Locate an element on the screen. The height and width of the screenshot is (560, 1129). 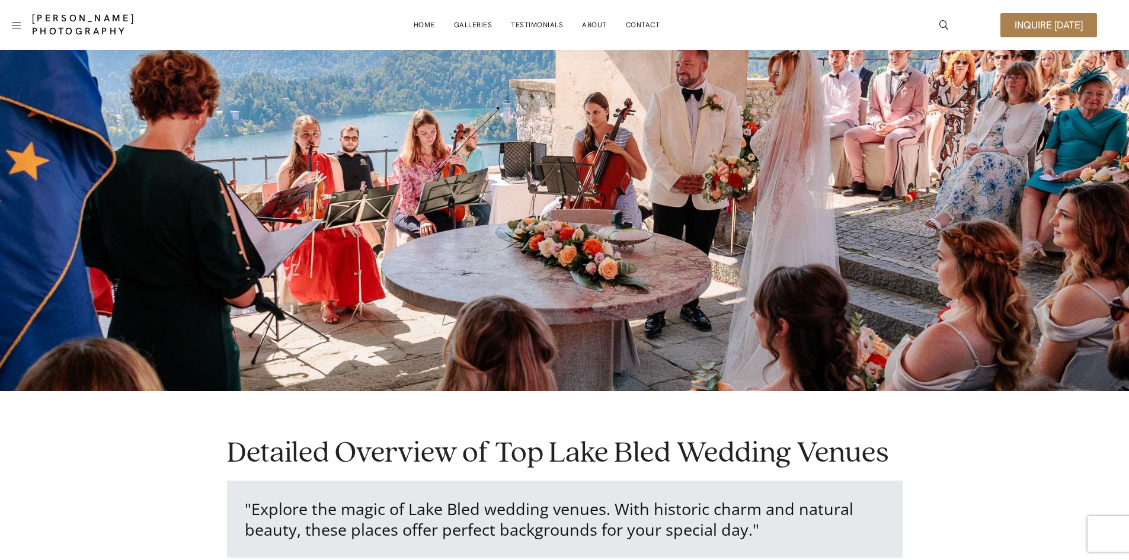
a: About is located at coordinates (594, 25).